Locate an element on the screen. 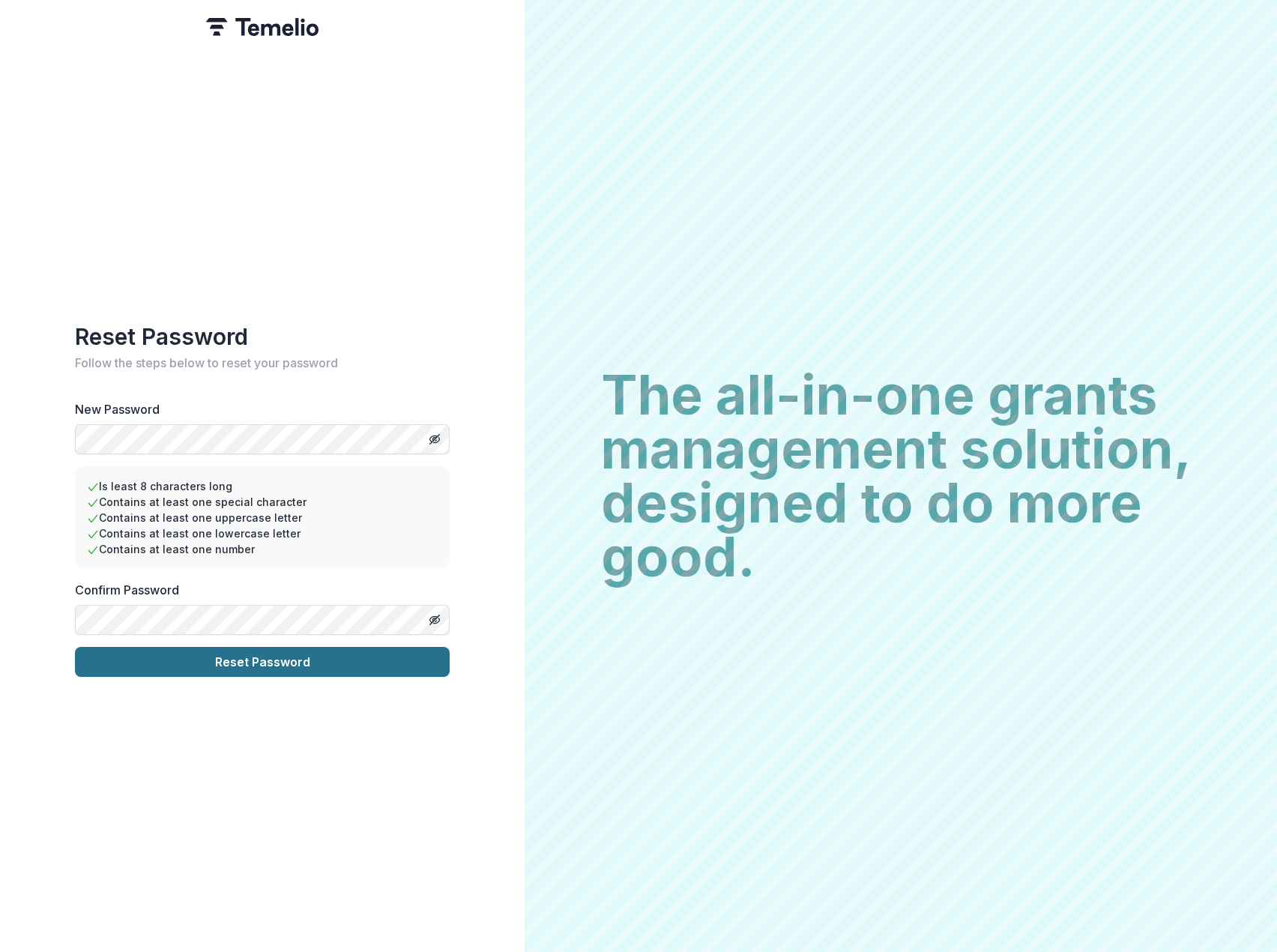  img: Temelio is located at coordinates (262, 27).